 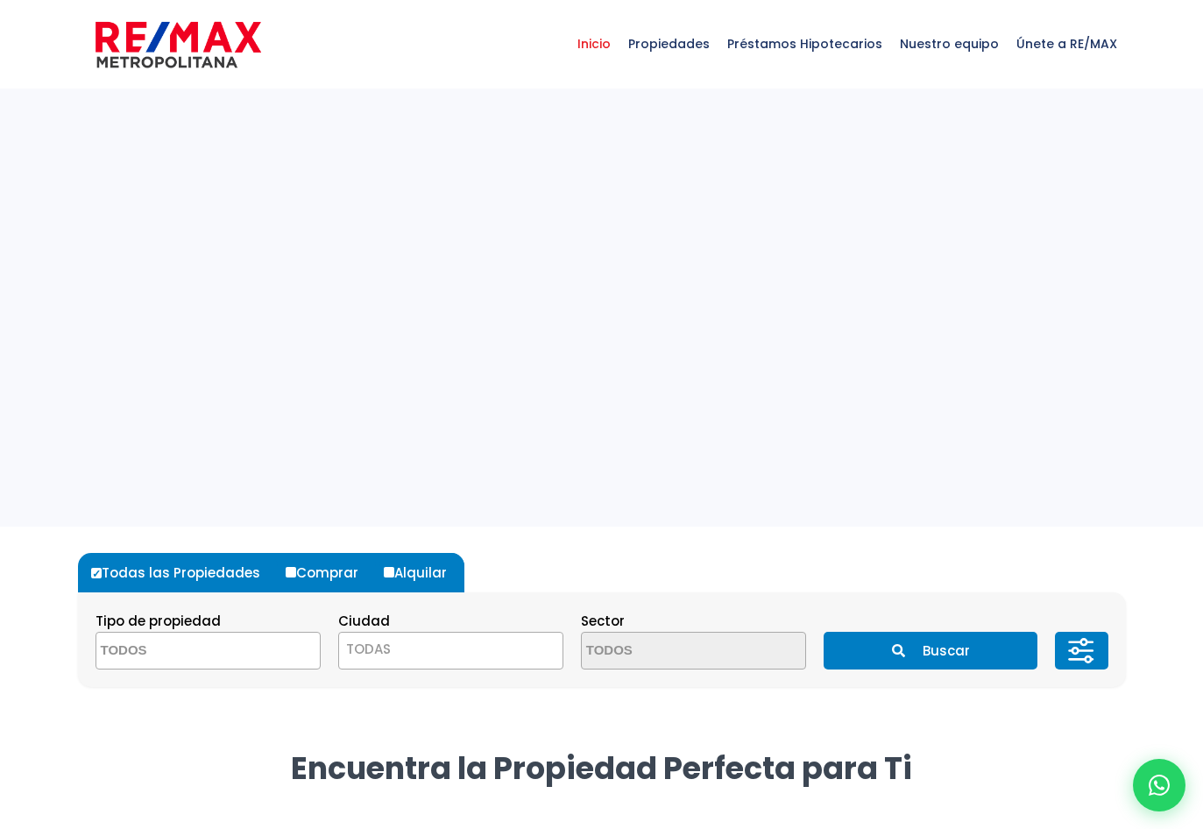 What do you see at coordinates (182, 572) in the screenshot?
I see `label: Todas las Propiedades` at bounding box center [182, 572].